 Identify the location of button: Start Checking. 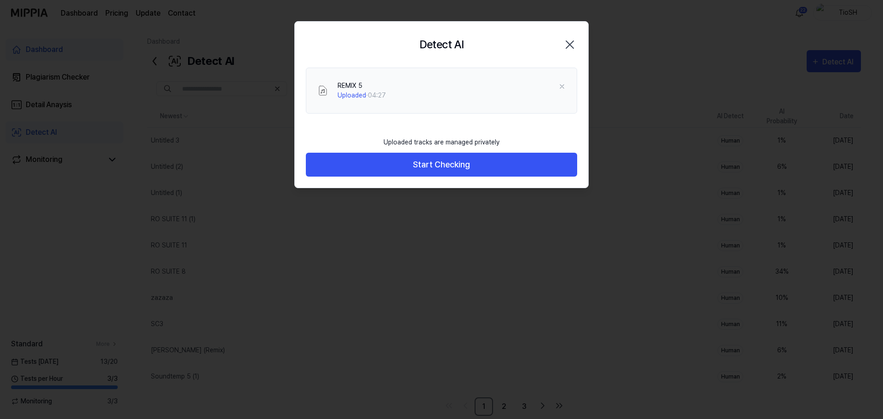
(442, 165).